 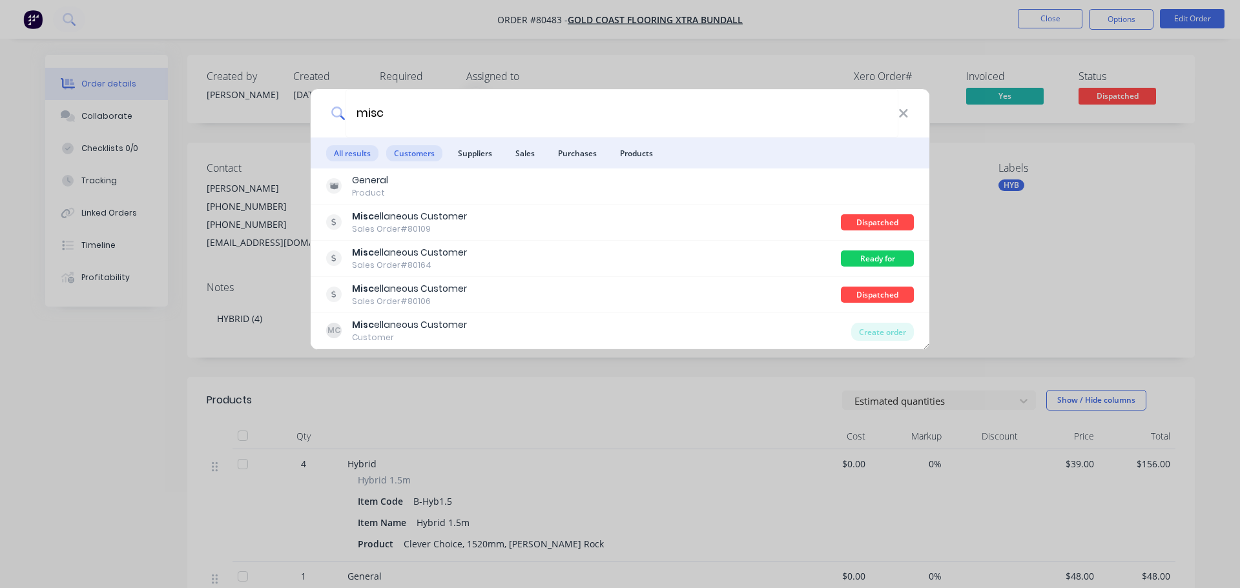 What do you see at coordinates (409, 229) in the screenshot?
I see `div: Sales Order #80109` at bounding box center [409, 229].